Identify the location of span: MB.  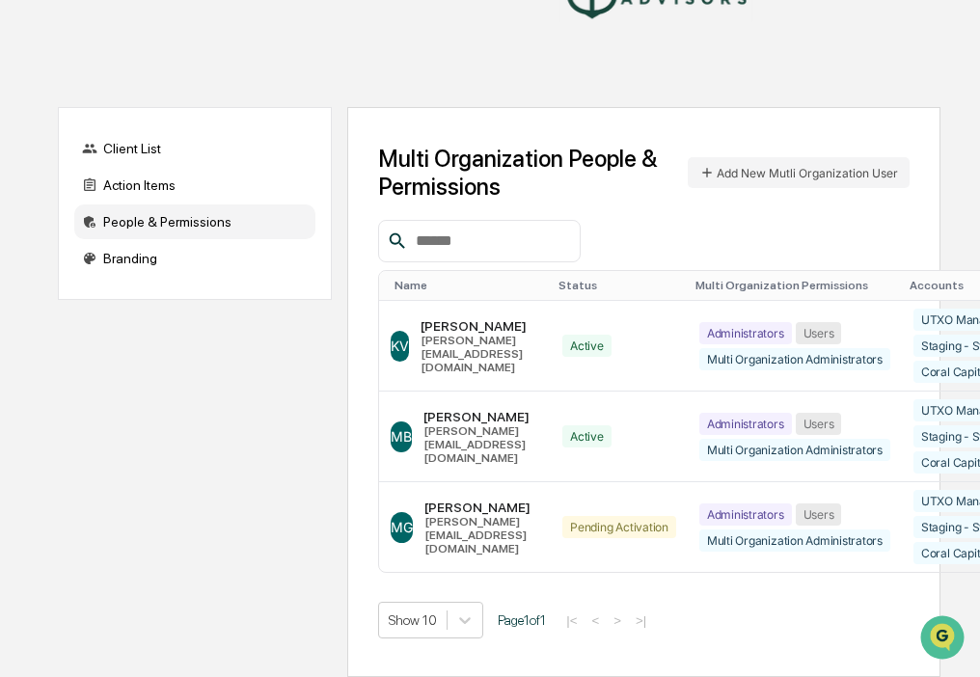
(401, 436).